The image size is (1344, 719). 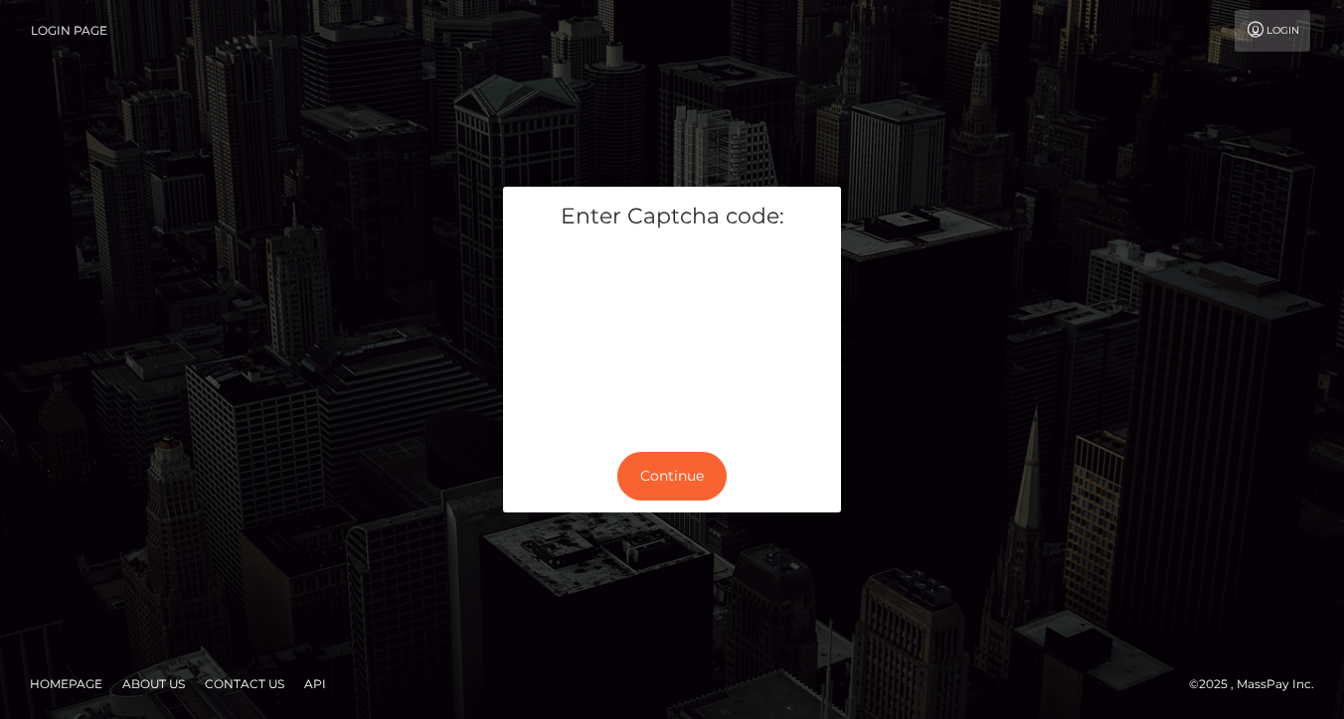 I want to click on div: © 2025 , MassPay Inc., so click(x=1258, y=685).